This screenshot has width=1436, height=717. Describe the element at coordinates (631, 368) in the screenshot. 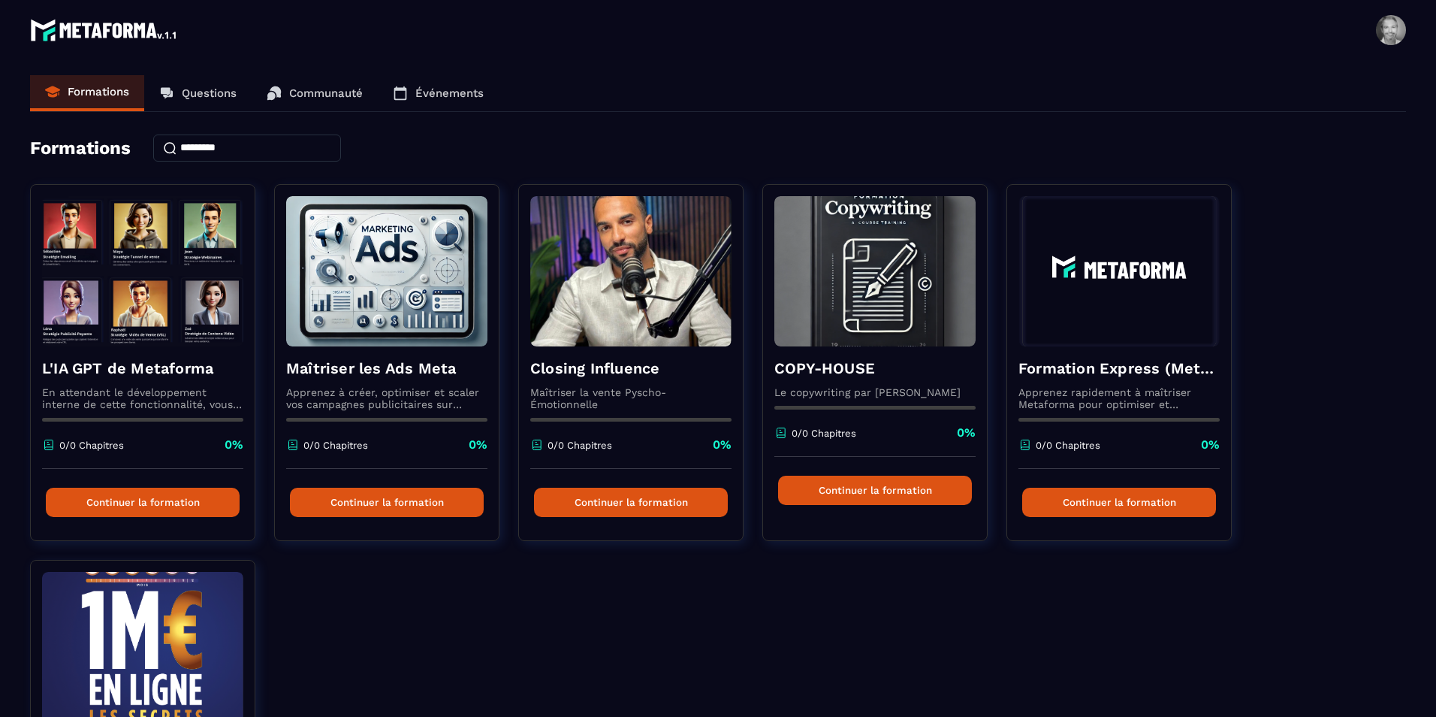

I see `h4: Closing Influence` at that location.